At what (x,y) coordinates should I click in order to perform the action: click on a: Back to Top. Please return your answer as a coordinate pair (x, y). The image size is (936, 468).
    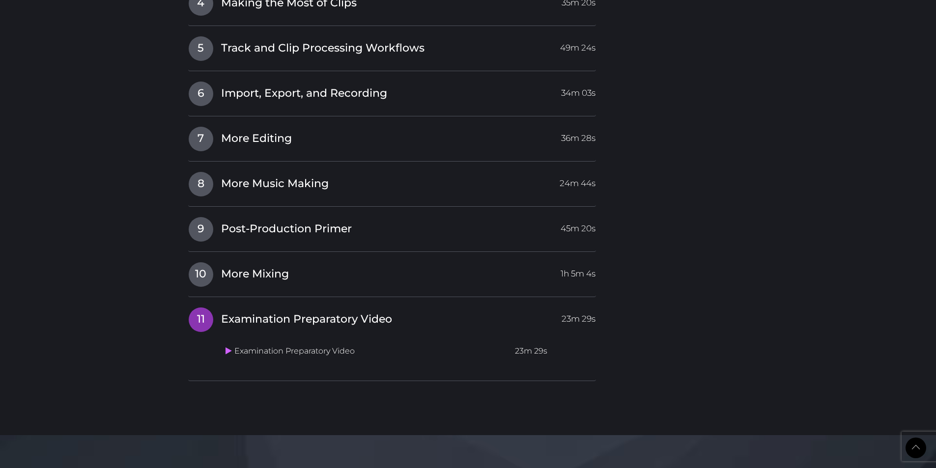
    Looking at the image, I should click on (916, 448).